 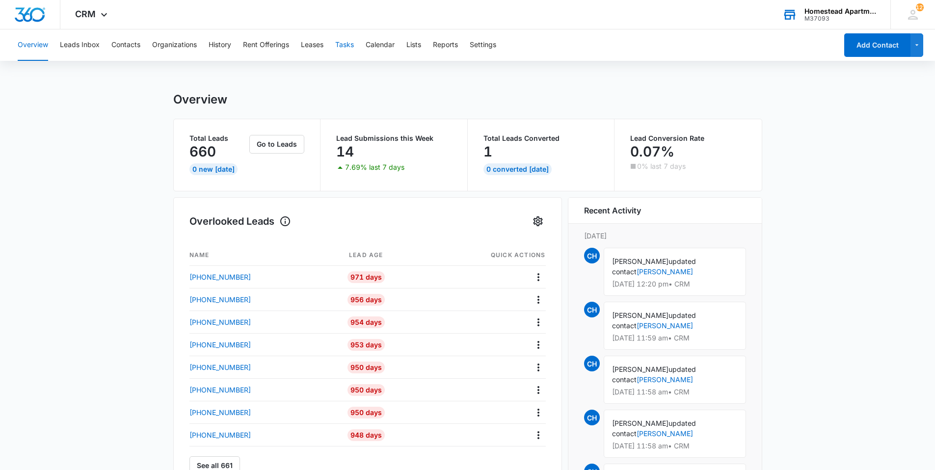 What do you see at coordinates (541, 138) in the screenshot?
I see `p: Total Leads Converted` at bounding box center [541, 138].